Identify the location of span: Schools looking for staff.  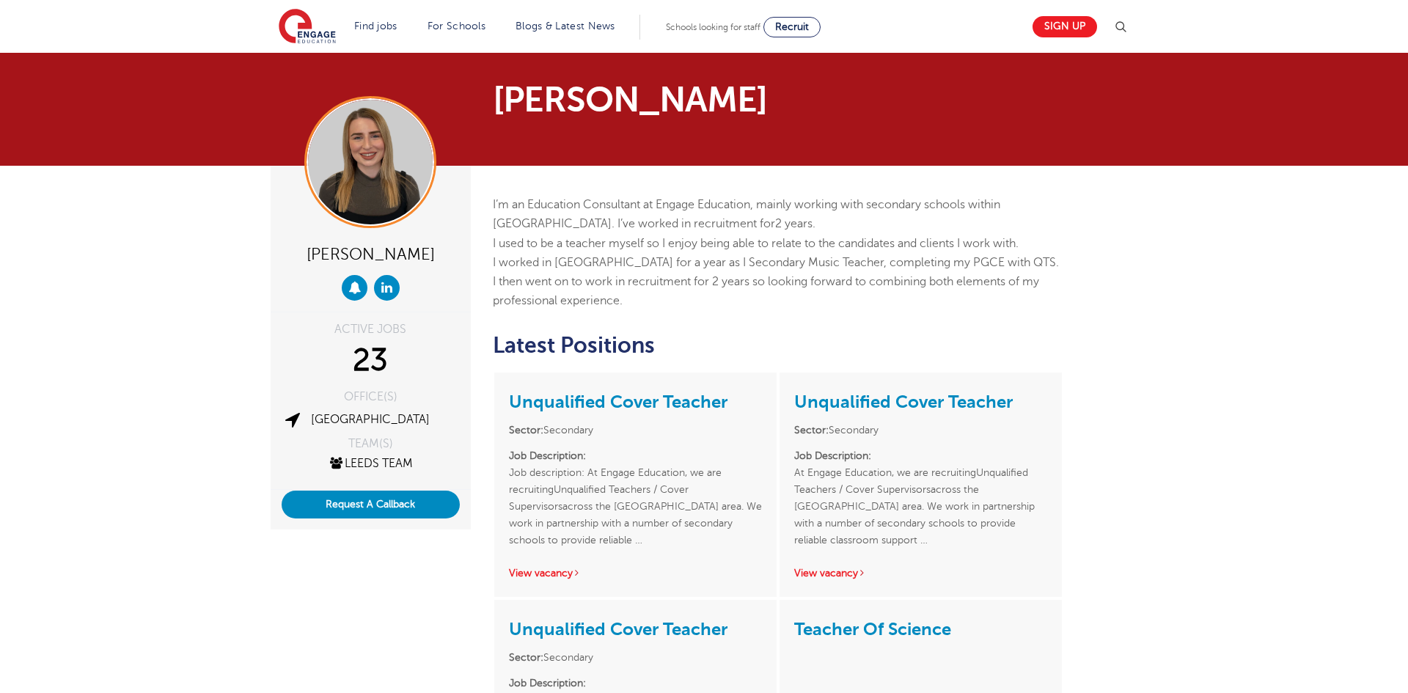
(713, 27).